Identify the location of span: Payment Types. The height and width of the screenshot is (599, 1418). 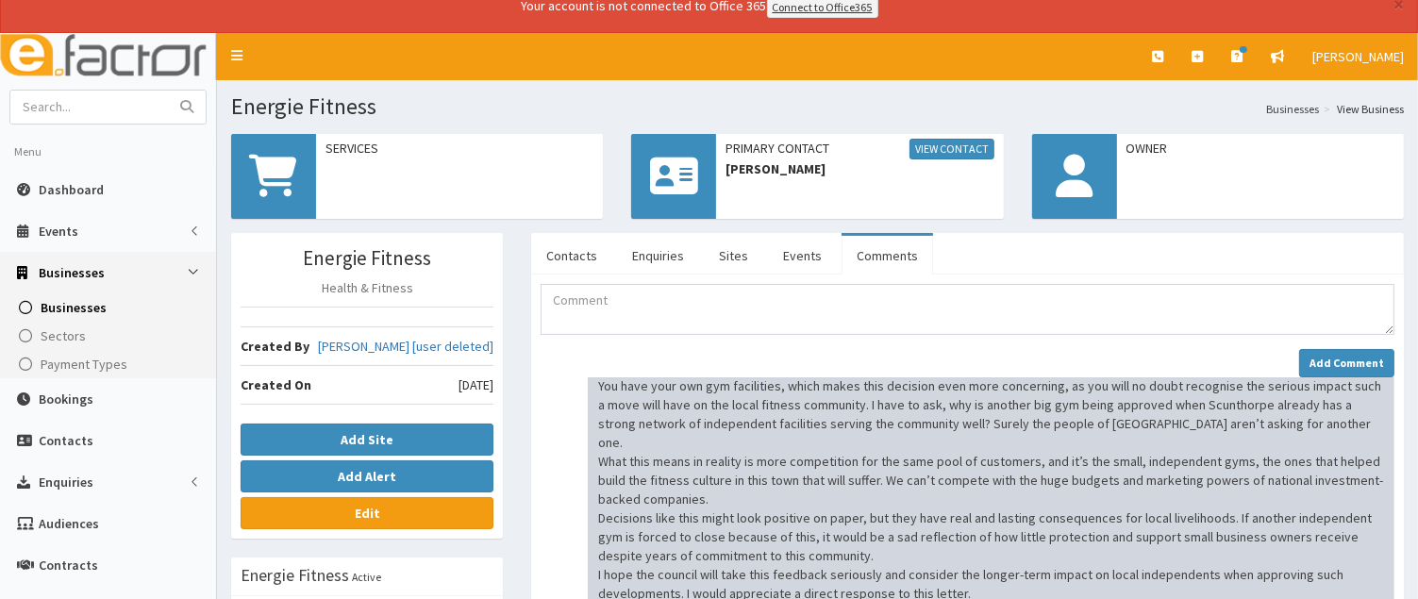
(84, 364).